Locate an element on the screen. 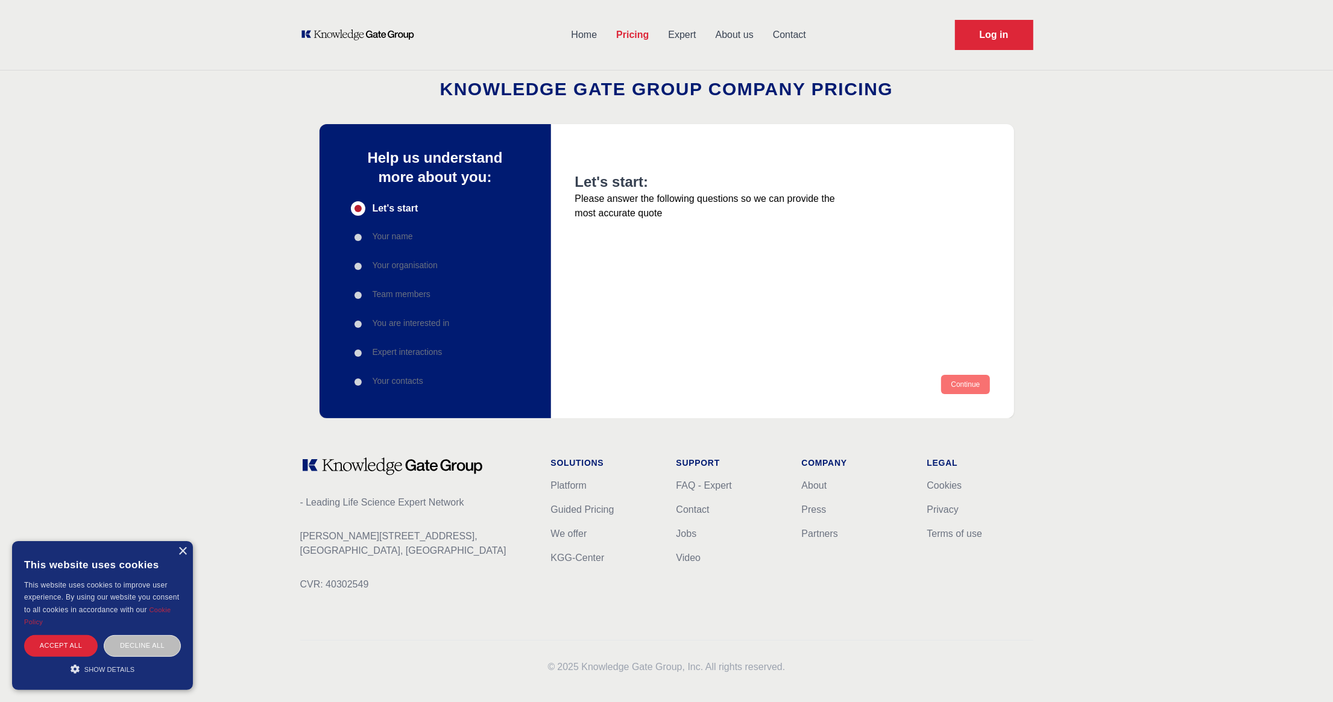  p: Expert interactions is located at coordinates (407, 352).